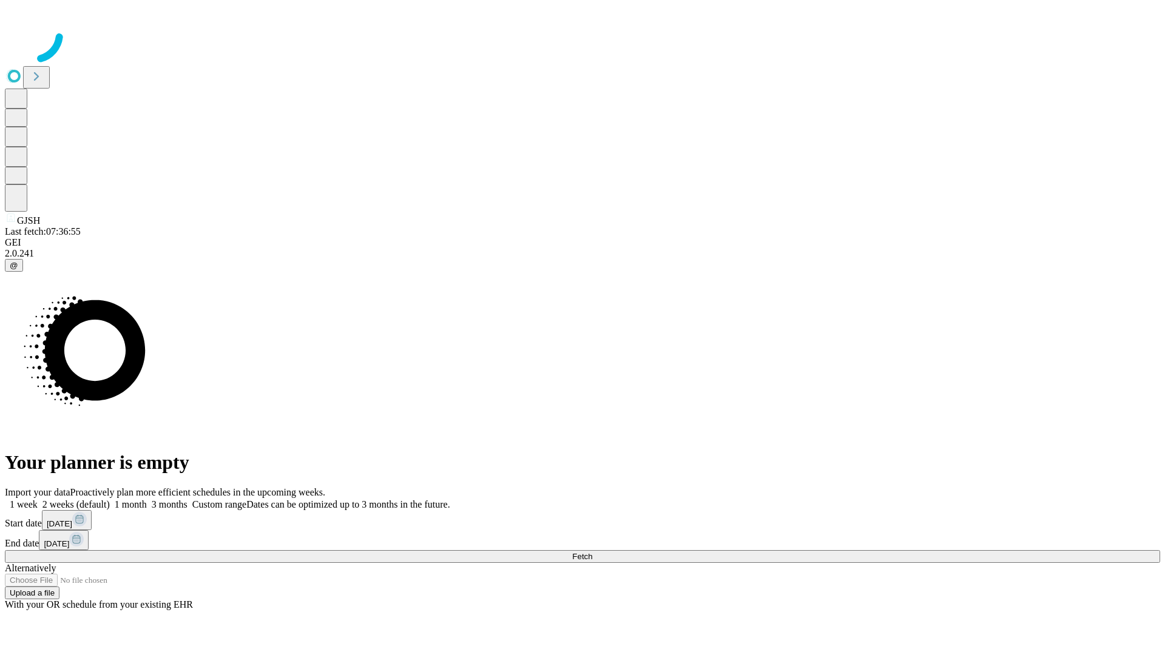 The width and height of the screenshot is (1165, 655). I want to click on div: End date, so click(582, 540).